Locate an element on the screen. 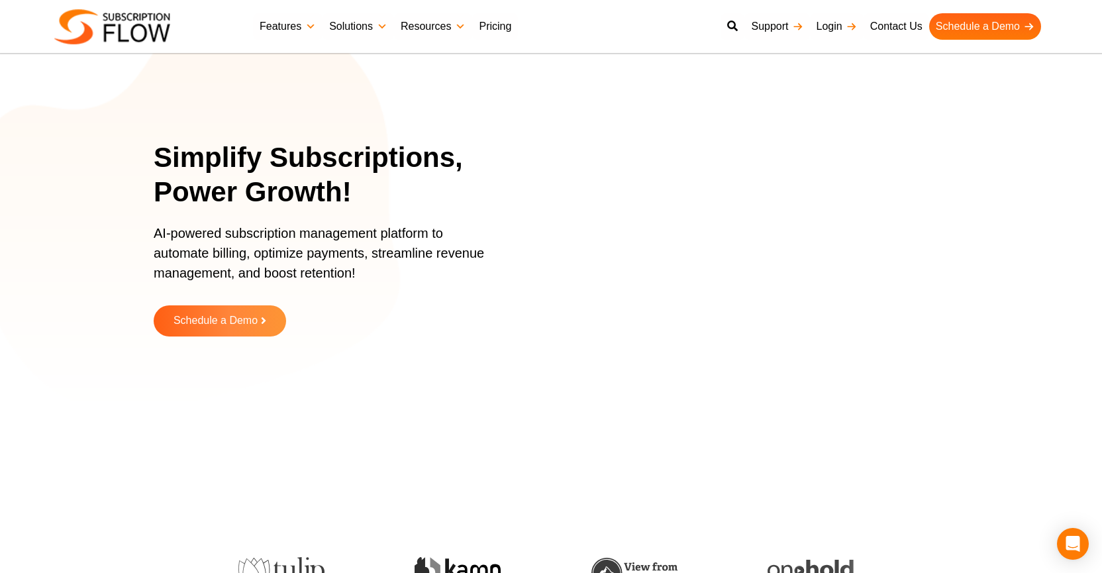 The width and height of the screenshot is (1102, 573). a: Contact Us is located at coordinates (896, 26).